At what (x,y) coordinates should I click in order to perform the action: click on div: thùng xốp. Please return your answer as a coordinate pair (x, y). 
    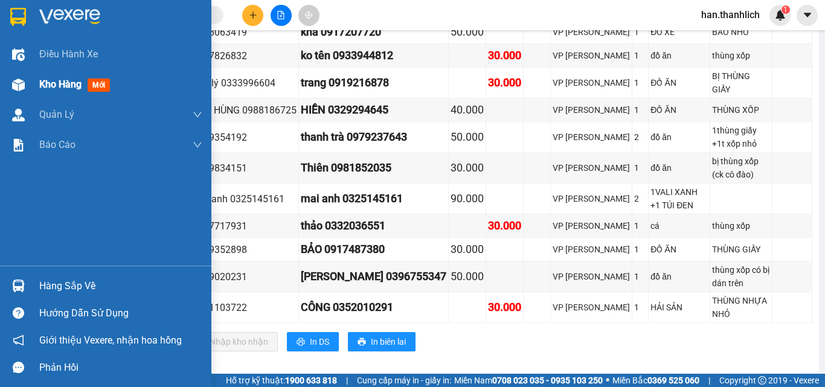
    Looking at the image, I should click on (741, 226).